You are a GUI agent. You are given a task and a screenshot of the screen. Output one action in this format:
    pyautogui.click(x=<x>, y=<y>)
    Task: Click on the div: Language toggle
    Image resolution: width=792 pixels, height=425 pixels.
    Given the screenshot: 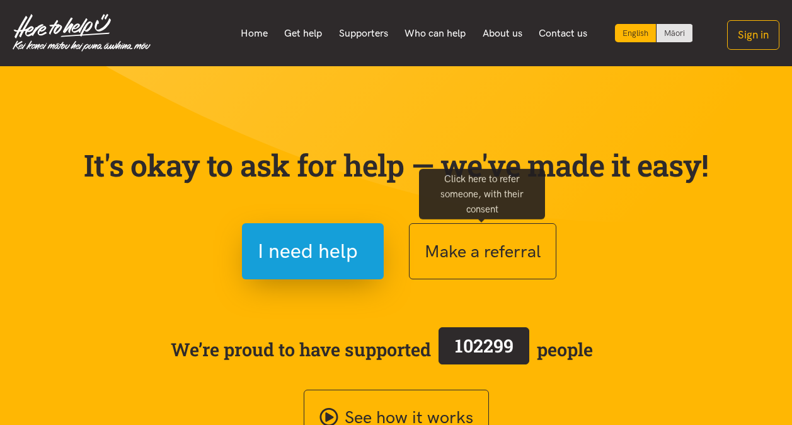 What is the action you would take?
    pyautogui.click(x=654, y=33)
    